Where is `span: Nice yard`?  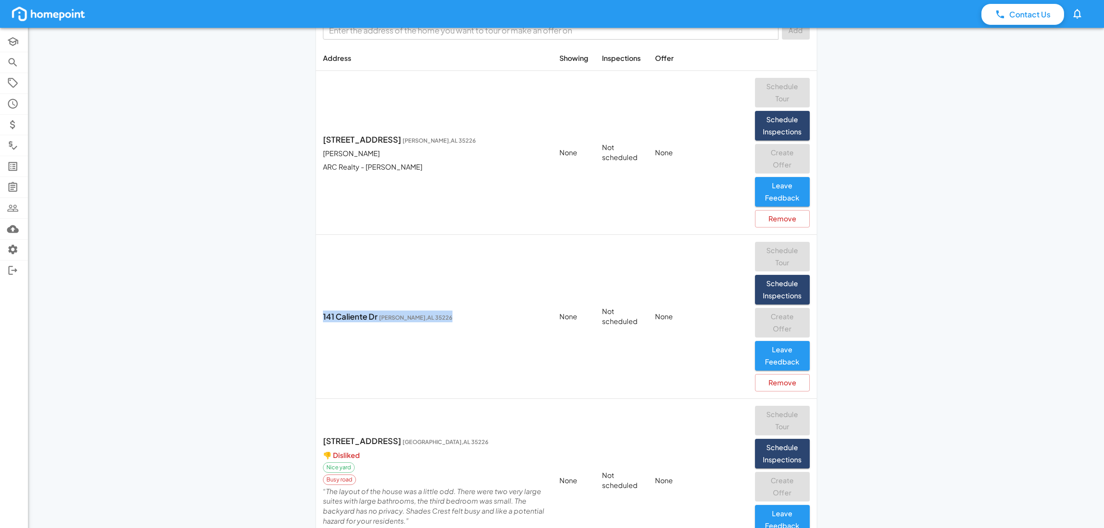
span: Nice yard is located at coordinates (339, 467).